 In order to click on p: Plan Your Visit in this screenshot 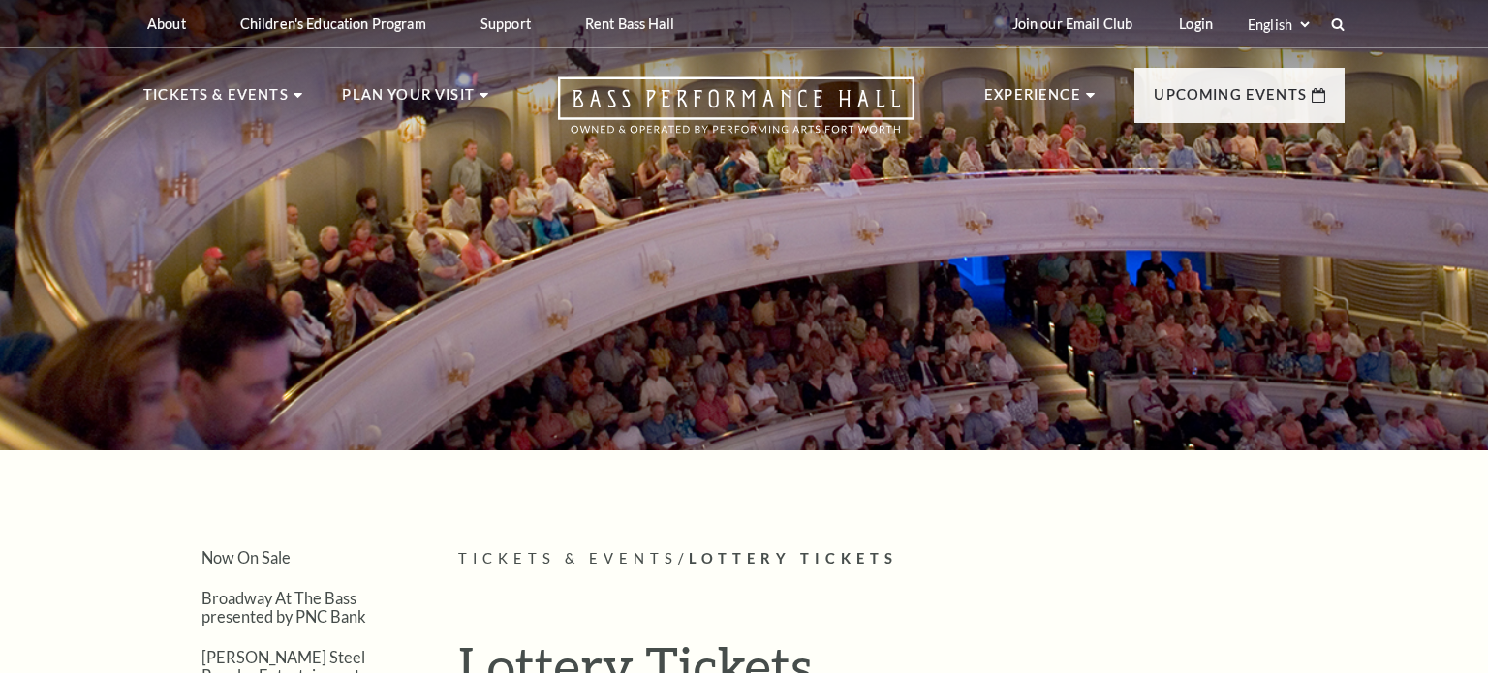, I will do `click(408, 101)`.